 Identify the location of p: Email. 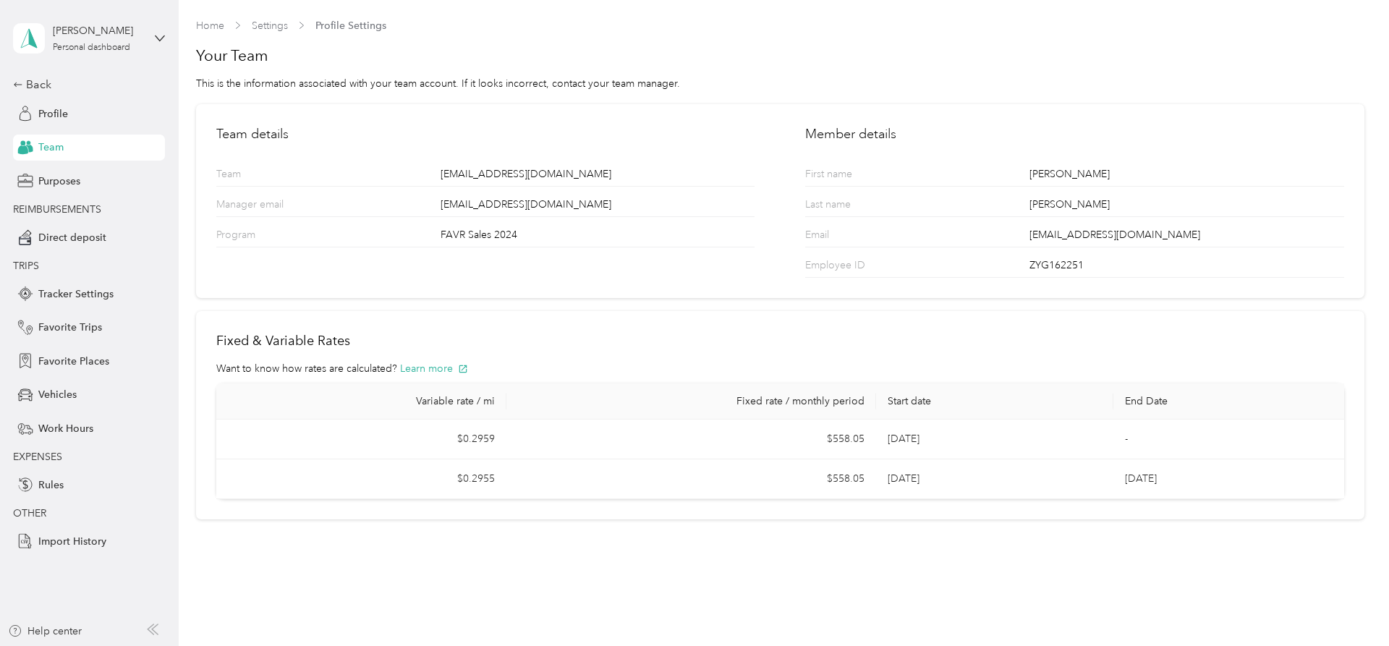
(861, 237).